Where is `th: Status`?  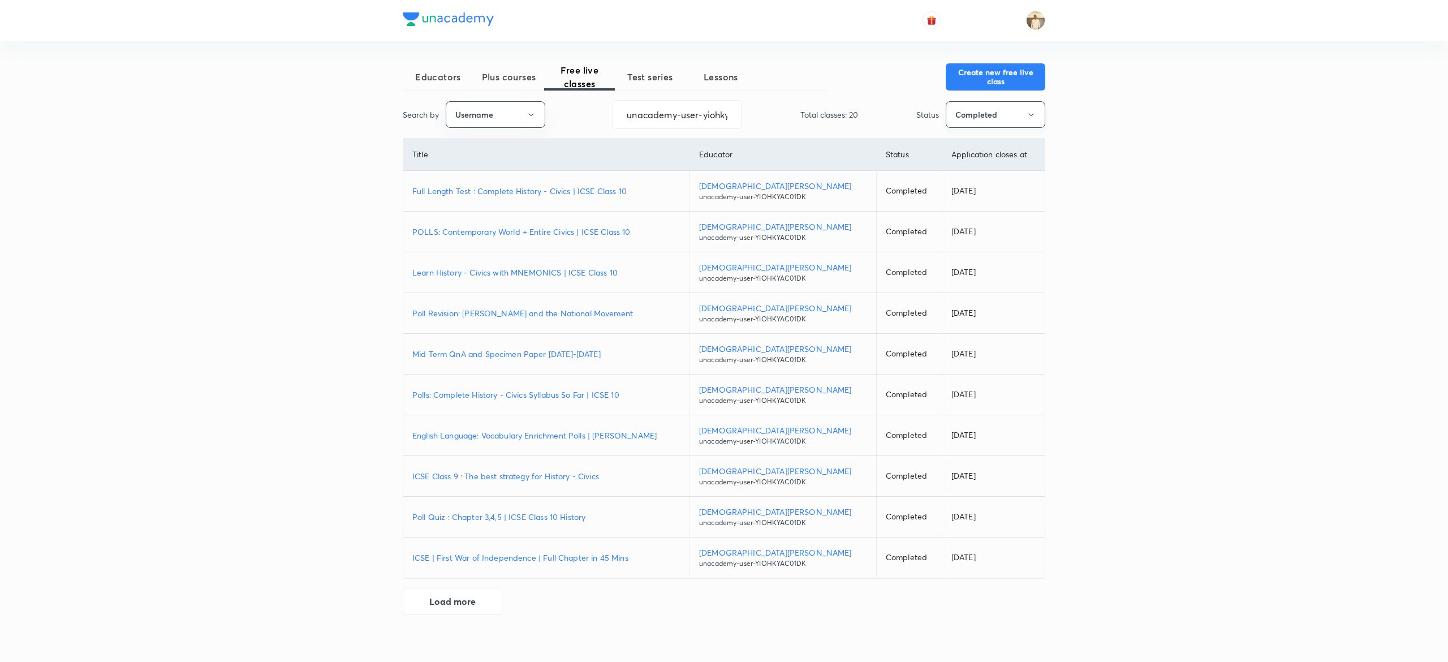
th: Status is located at coordinates (909, 154).